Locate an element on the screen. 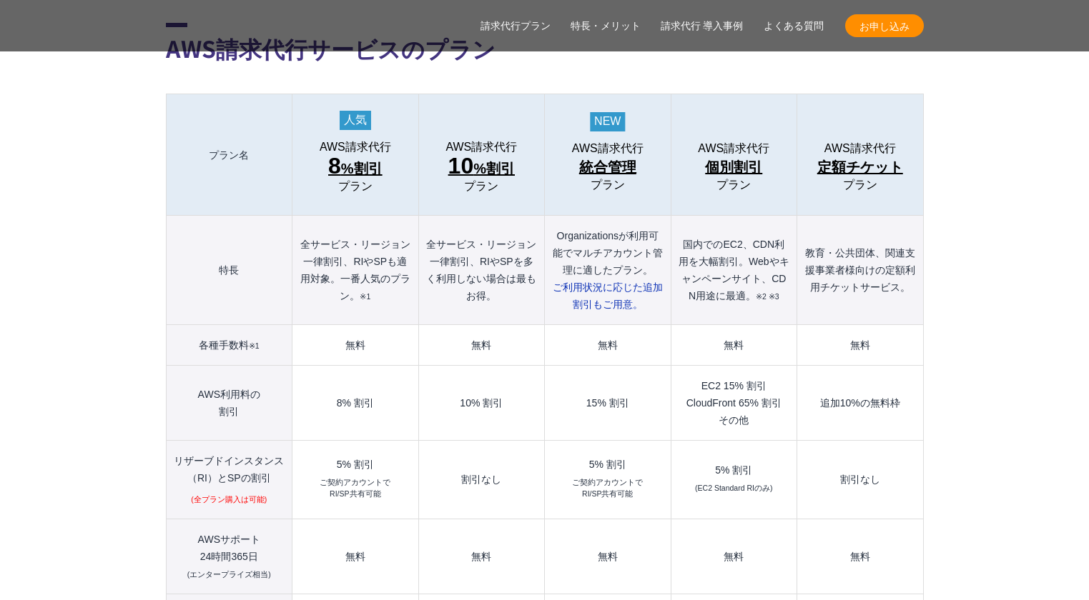 The width and height of the screenshot is (1089, 600). a: 請求代行プラン is located at coordinates (515, 26).